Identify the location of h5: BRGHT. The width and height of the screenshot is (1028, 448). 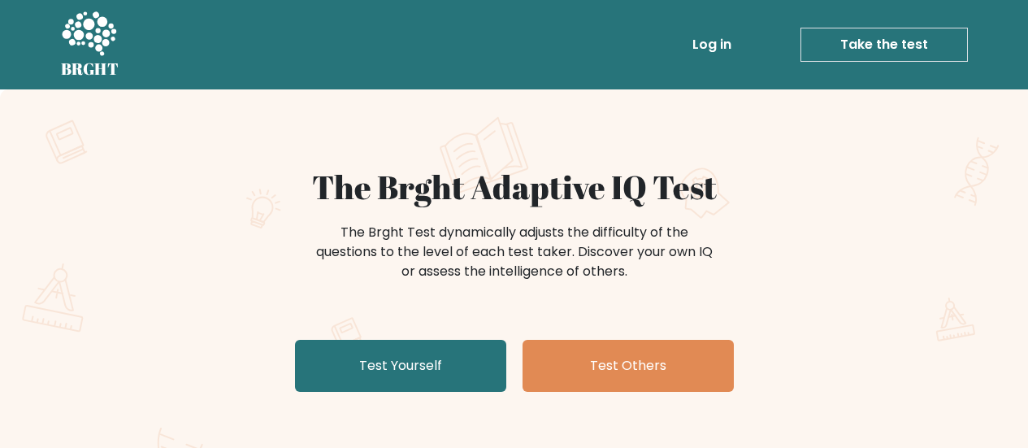
(90, 69).